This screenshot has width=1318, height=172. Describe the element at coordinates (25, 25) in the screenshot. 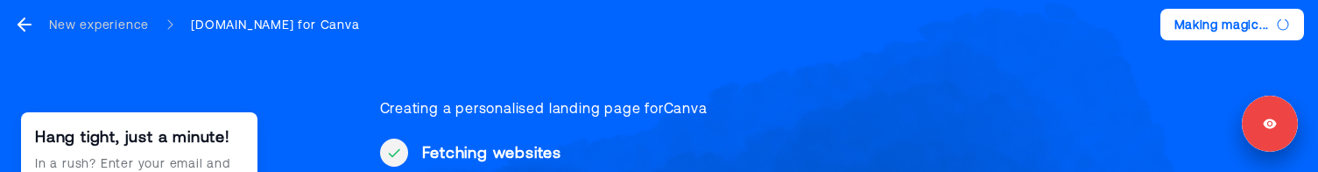

I see `svg: go back` at that location.